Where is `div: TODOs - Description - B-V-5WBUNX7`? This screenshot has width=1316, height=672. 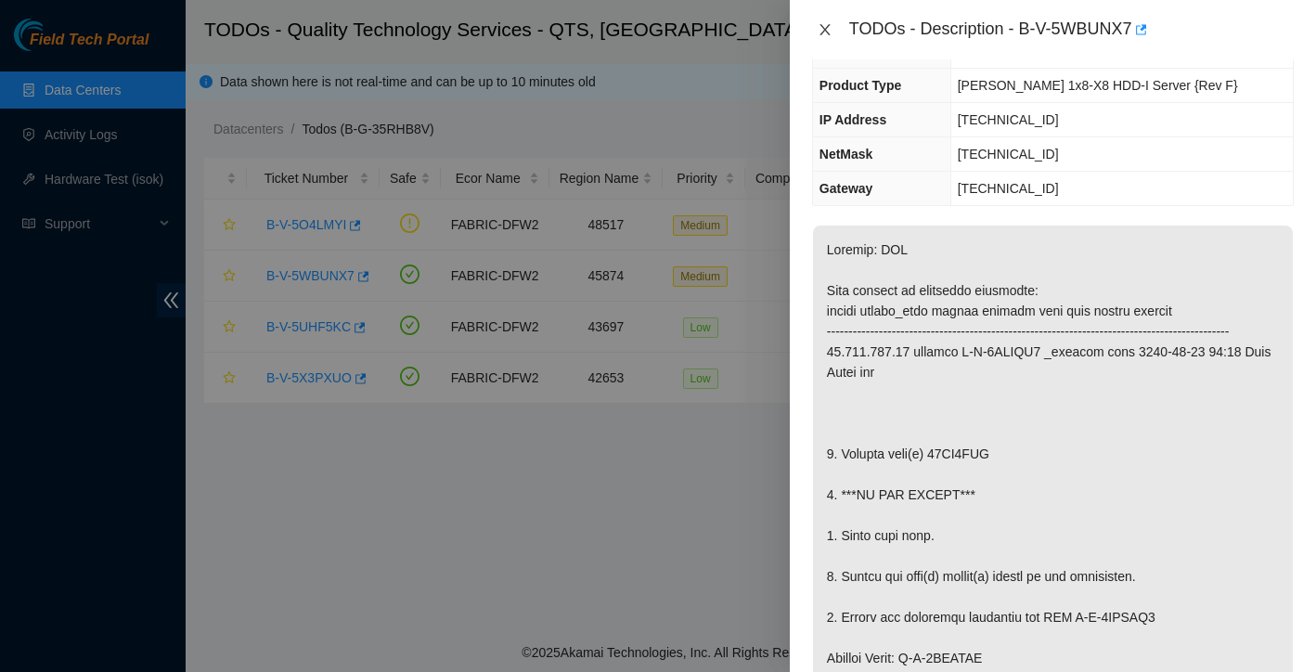
div: TODOs - Description - B-V-5WBUNX7 is located at coordinates (1071, 30).